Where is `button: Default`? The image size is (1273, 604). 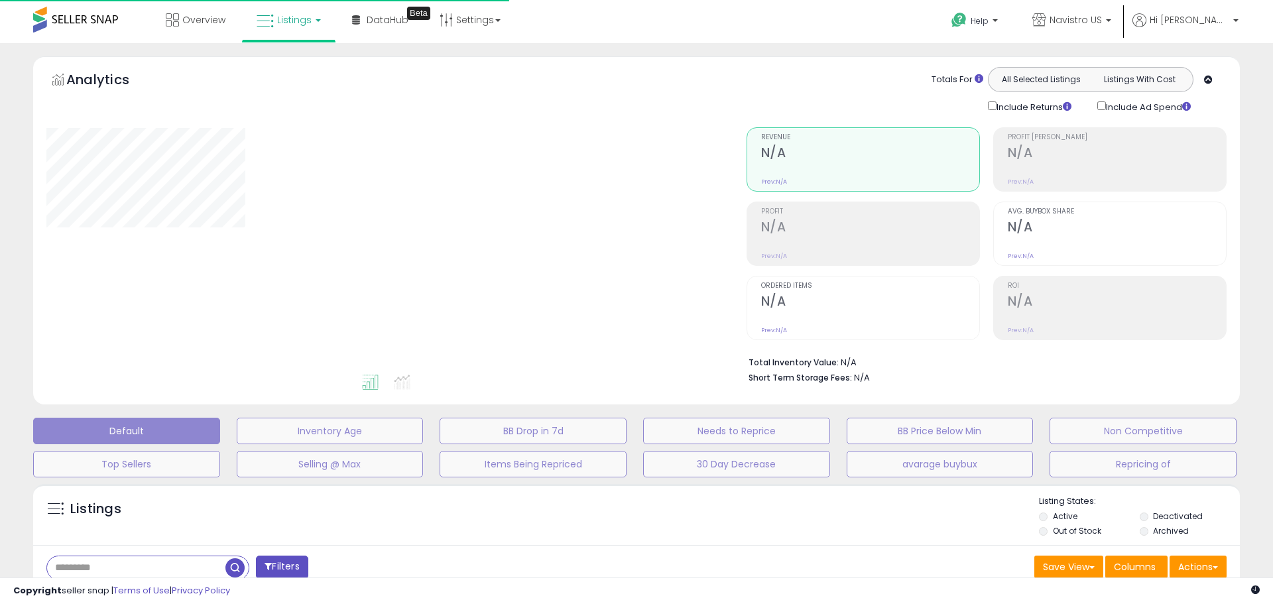 button: Default is located at coordinates (127, 431).